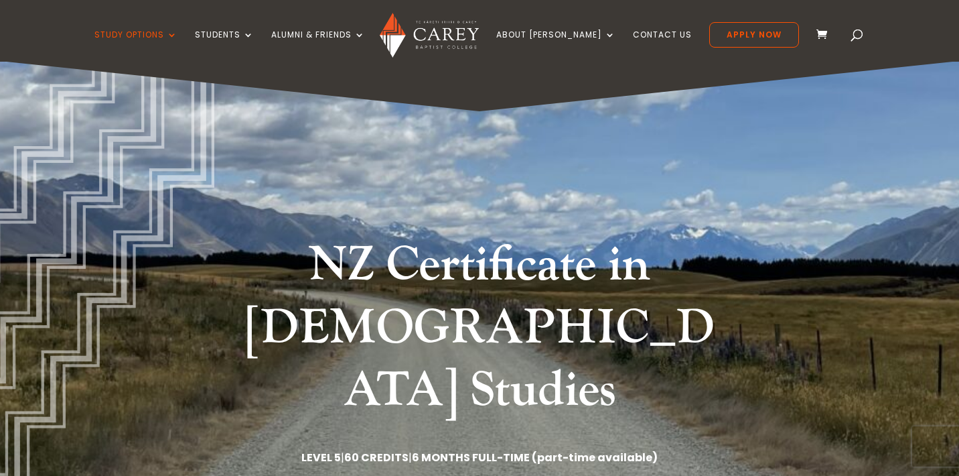 The image size is (959, 476). What do you see at coordinates (534, 457) in the screenshot?
I see `strong: 6 MONTHS FULL-TIME (part-time available)` at bounding box center [534, 457].